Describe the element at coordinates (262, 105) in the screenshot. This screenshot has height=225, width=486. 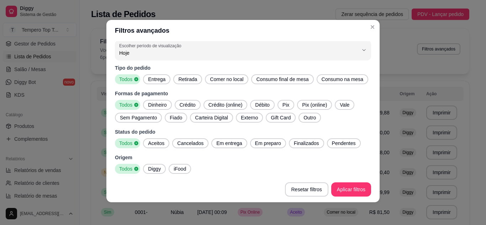
I see `button: Débito` at that location.